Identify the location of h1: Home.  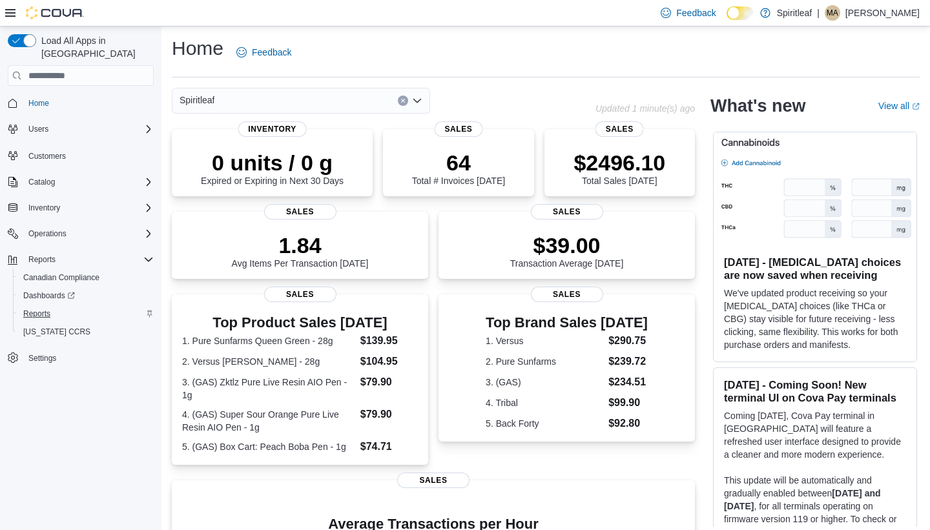
(198, 48).